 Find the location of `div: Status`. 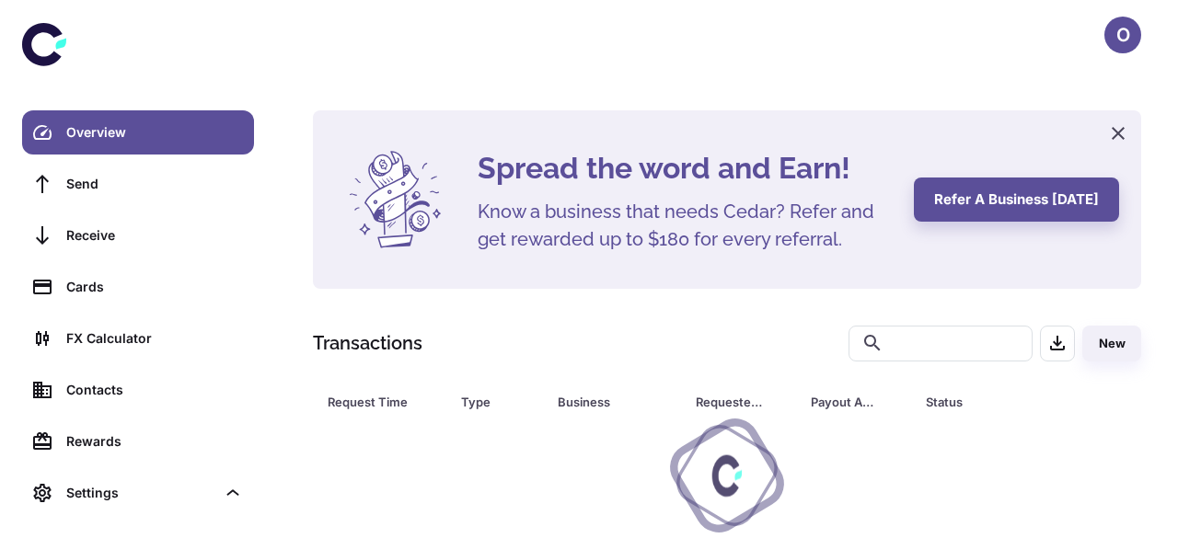

div: Status is located at coordinates (983, 402).